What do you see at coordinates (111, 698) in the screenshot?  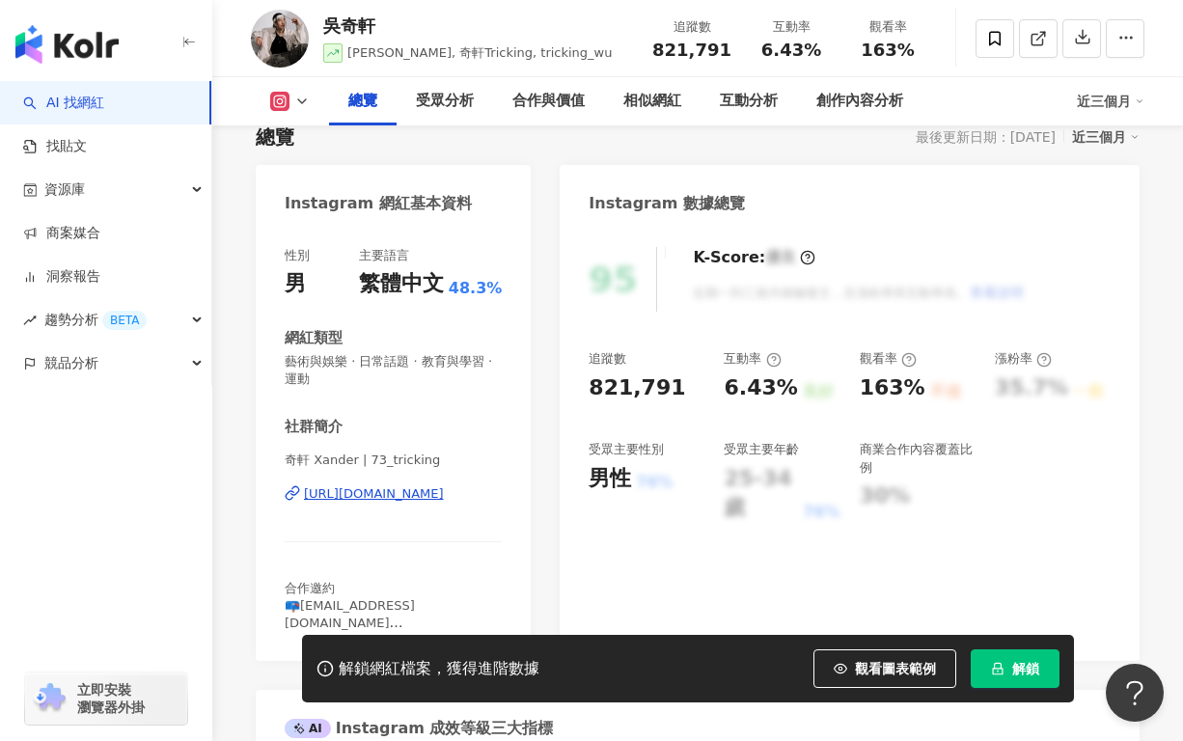 I see `span: 立即安裝 瀏覽器外掛` at bounding box center [111, 698].